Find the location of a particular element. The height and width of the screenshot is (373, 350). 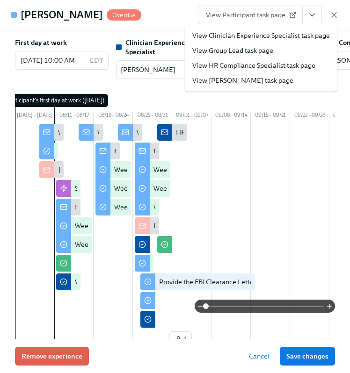

button: Cancel is located at coordinates (259, 356).